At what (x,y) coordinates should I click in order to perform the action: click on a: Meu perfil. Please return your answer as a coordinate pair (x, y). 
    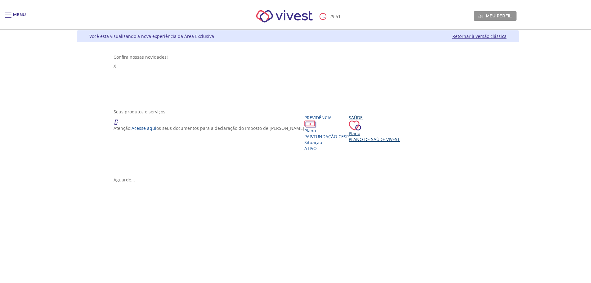
    Looking at the image, I should click on (495, 16).